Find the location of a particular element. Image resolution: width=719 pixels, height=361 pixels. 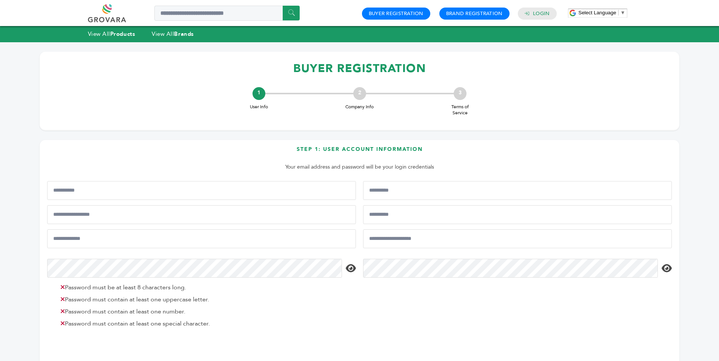

h3: Step 1: User Account Information is located at coordinates (359, 152).